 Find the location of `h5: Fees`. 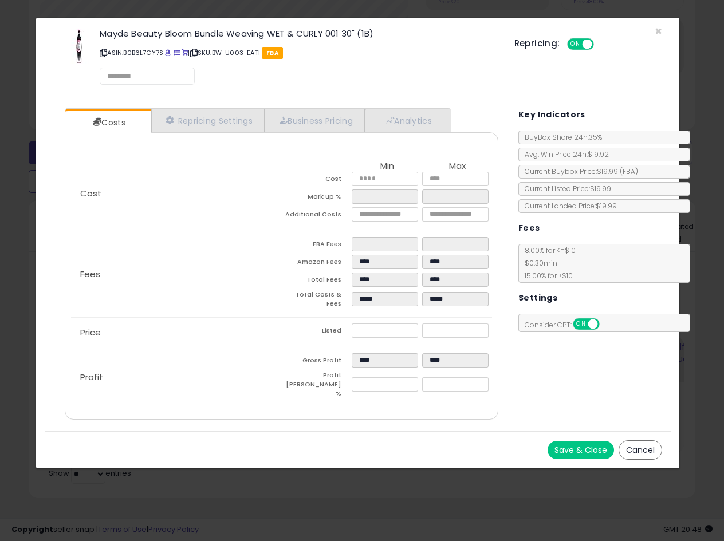

h5: Fees is located at coordinates (529, 228).